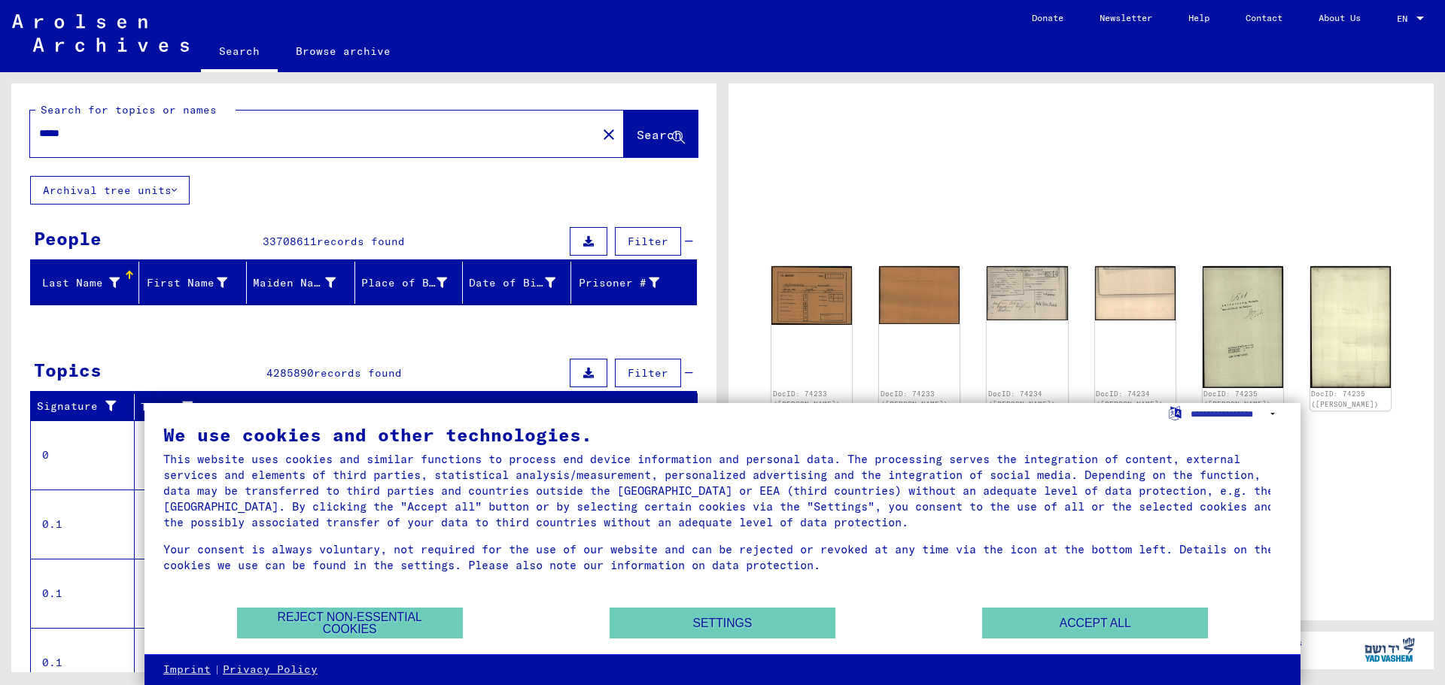  What do you see at coordinates (343, 51) in the screenshot?
I see `a: Browse archive` at bounding box center [343, 51].